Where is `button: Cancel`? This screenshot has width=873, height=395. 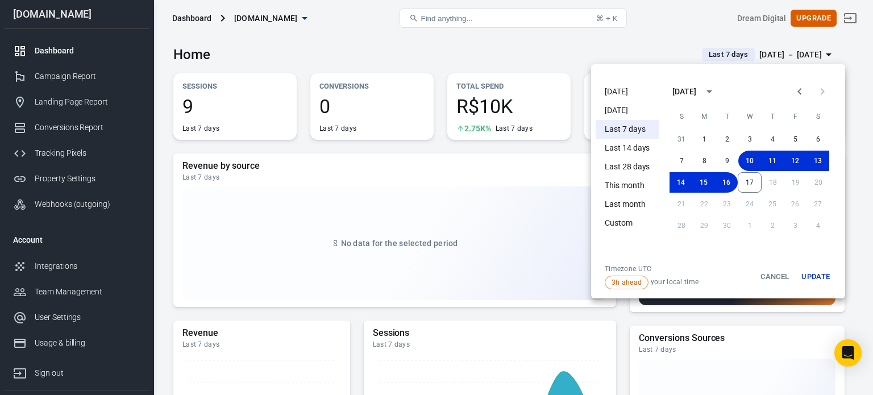 button: Cancel is located at coordinates (774, 277).